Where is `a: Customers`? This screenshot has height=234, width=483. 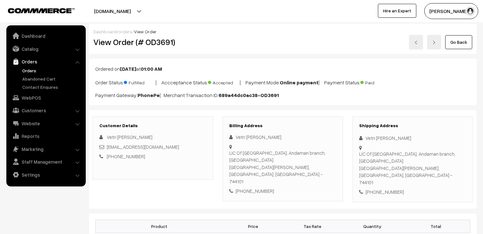
a: Customers is located at coordinates (46, 110).